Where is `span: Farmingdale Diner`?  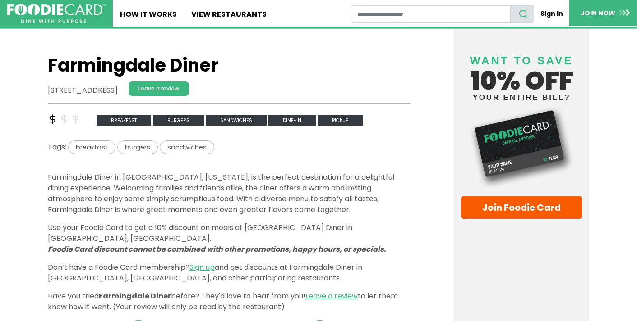 span: Farmingdale Diner is located at coordinates (135, 296).